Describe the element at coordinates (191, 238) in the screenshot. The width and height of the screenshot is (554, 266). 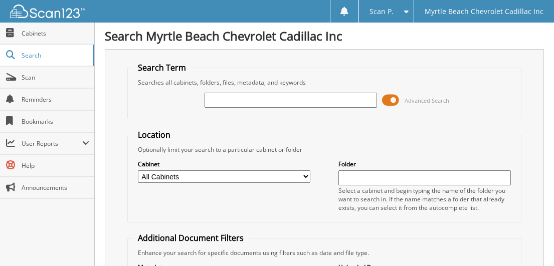
I see `legend: Additional Document Filters` at that location.